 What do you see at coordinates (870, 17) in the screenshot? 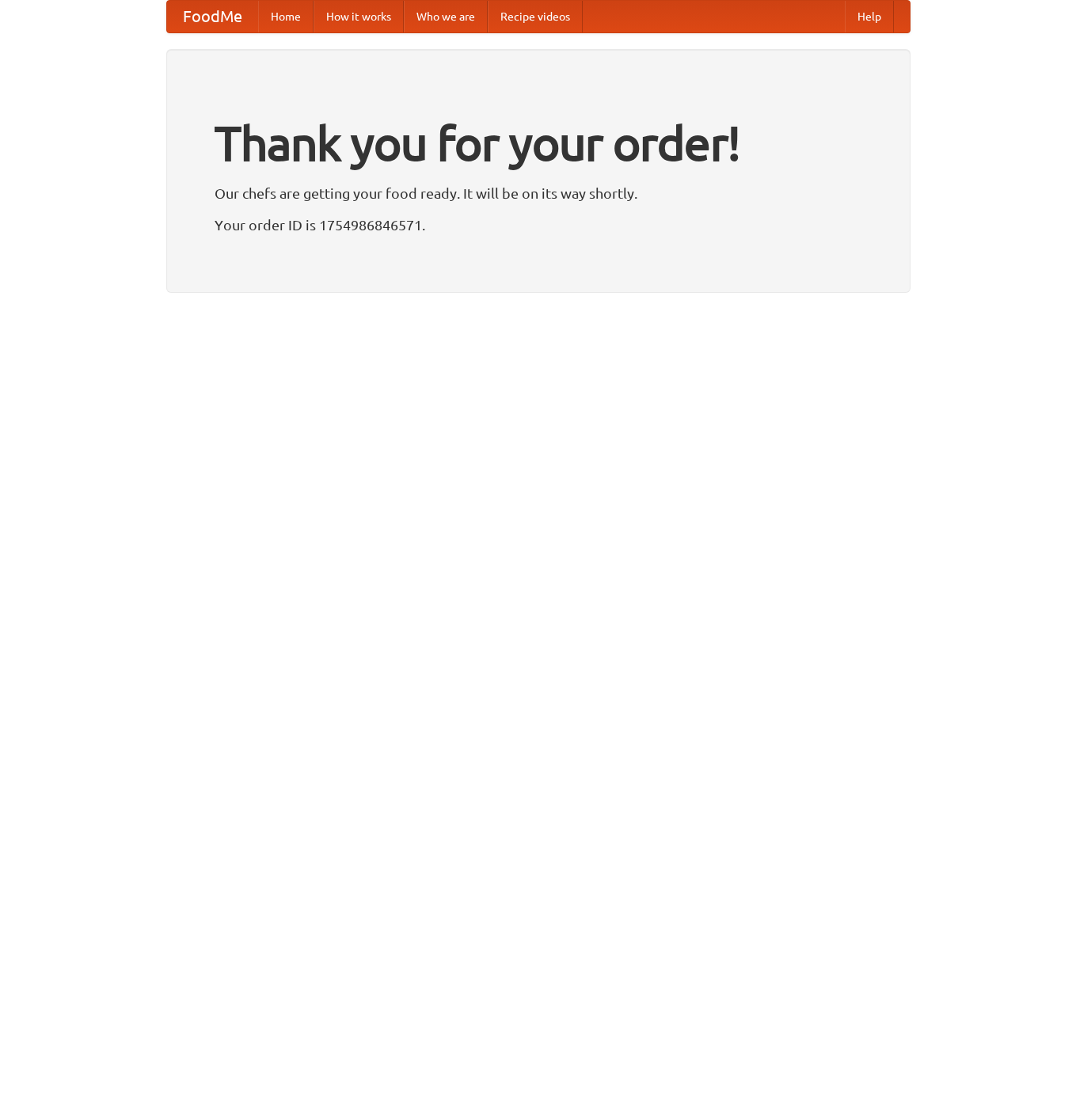
I see `a: Help` at bounding box center [870, 17].